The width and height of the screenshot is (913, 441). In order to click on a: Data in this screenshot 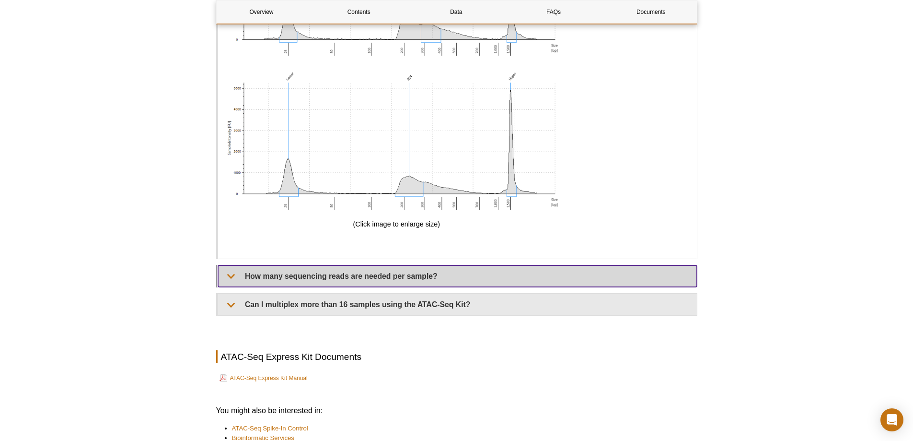, I will do `click(456, 12)`.